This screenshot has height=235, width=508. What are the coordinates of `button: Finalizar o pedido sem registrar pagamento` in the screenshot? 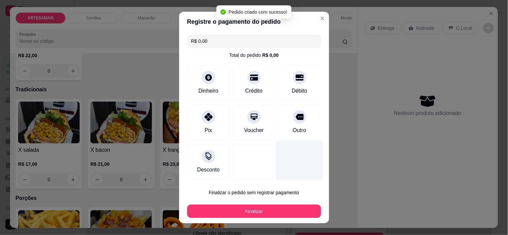 It's located at (254, 193).